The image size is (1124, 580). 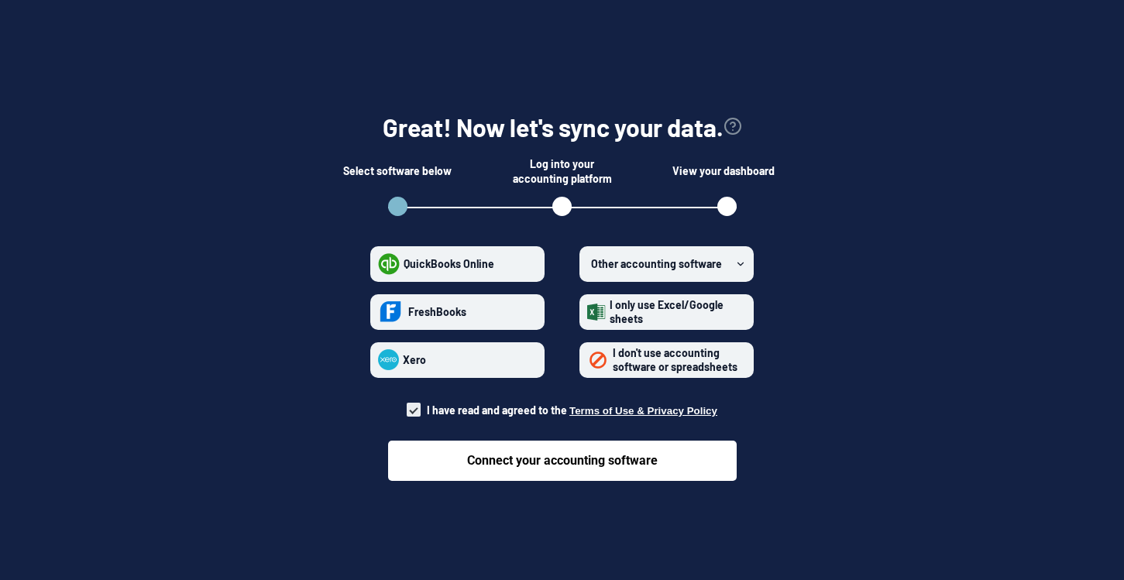 I want to click on button: open step 3, so click(x=727, y=206).